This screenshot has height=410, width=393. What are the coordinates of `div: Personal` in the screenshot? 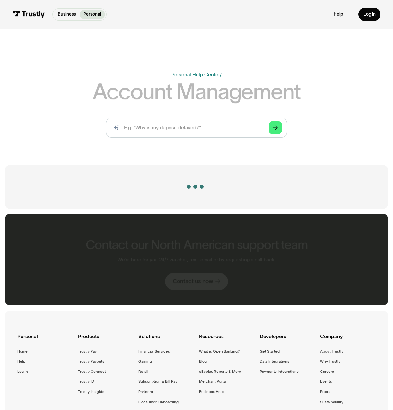 It's located at (45, 340).